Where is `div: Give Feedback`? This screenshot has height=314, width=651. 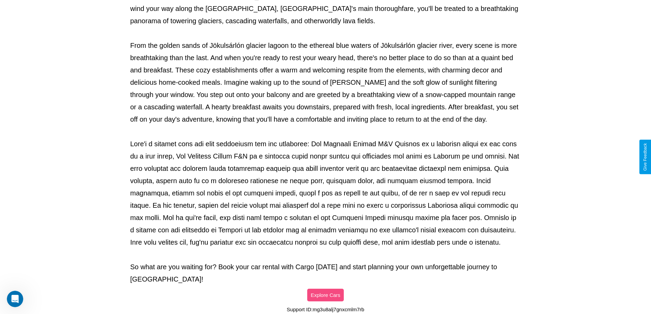
div: Give Feedback is located at coordinates (645, 157).